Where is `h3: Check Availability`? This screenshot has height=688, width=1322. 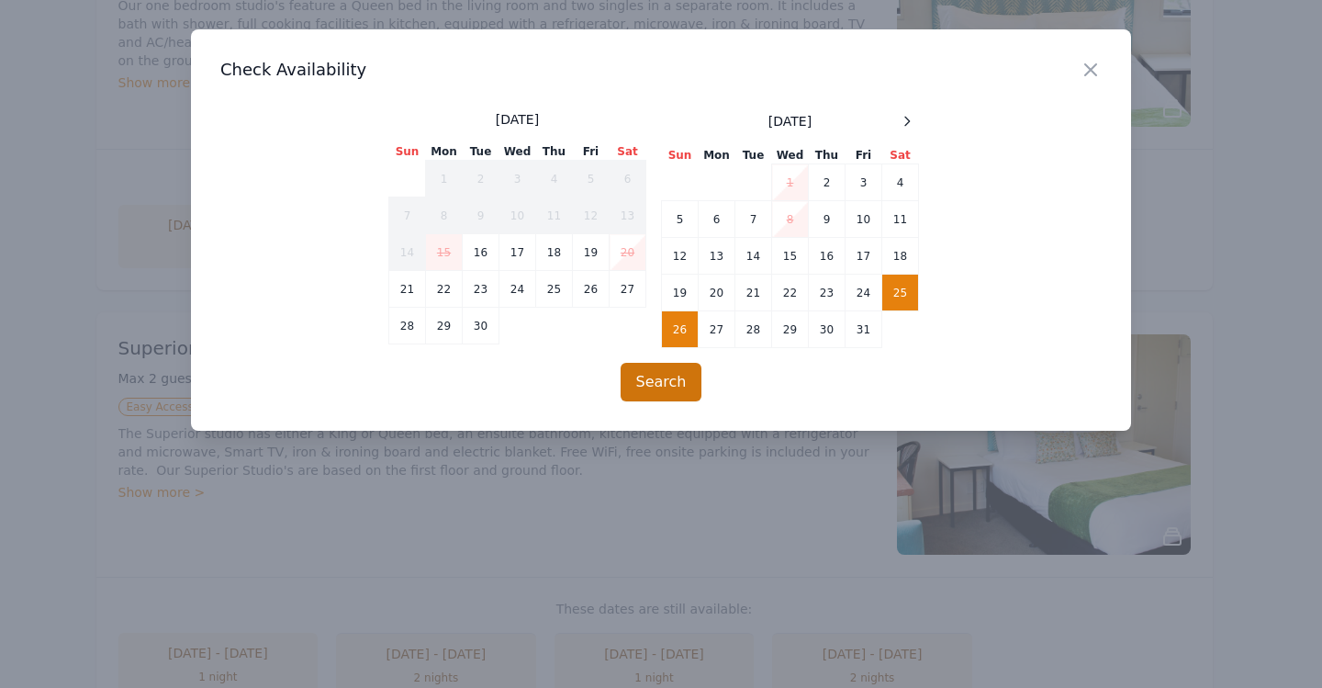 h3: Check Availability is located at coordinates (661, 70).